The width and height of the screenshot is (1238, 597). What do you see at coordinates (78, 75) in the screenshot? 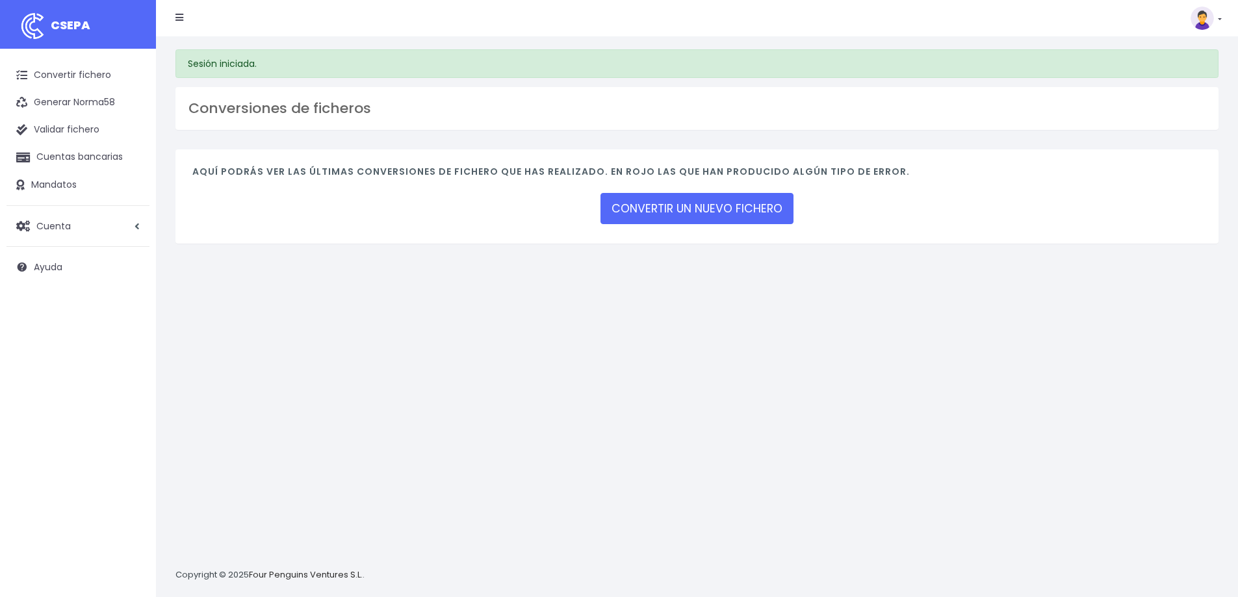
I see `a: Convertir fichero` at bounding box center [78, 75].